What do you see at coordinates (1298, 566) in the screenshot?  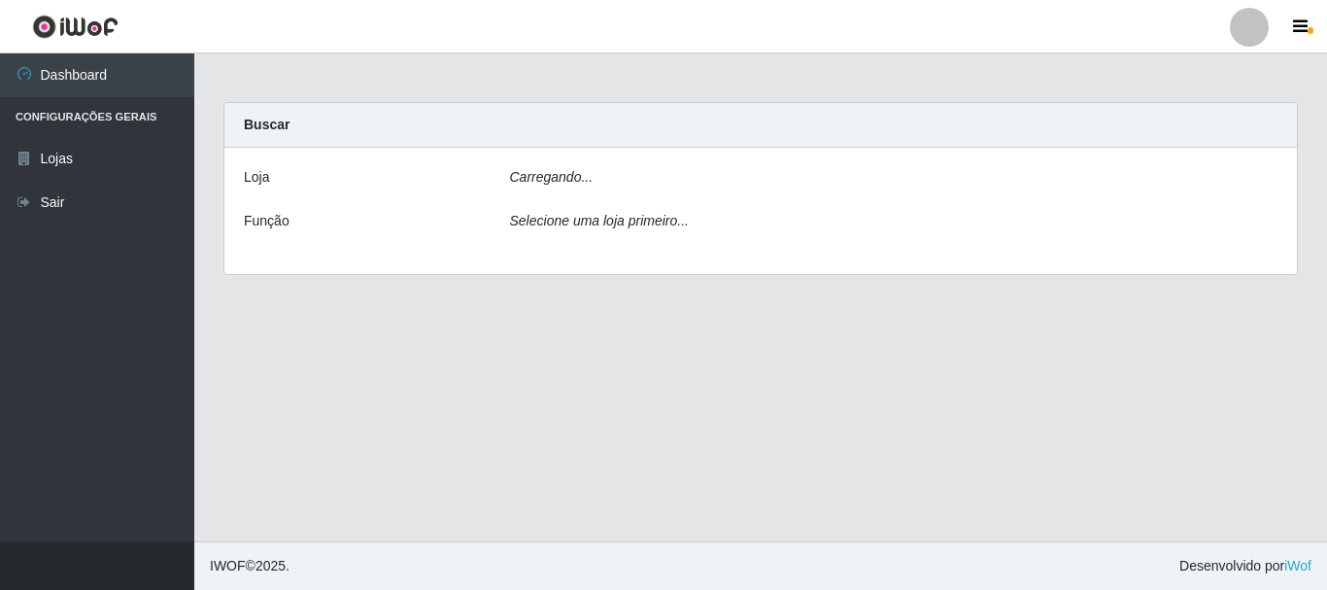 I see `a: iWof` at bounding box center [1298, 566].